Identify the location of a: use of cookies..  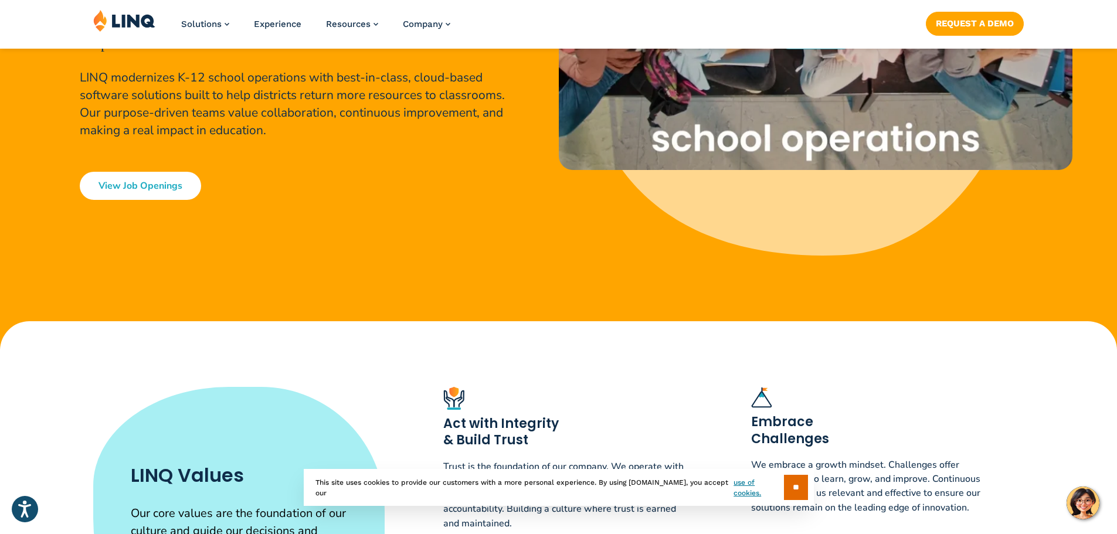
(758, 488).